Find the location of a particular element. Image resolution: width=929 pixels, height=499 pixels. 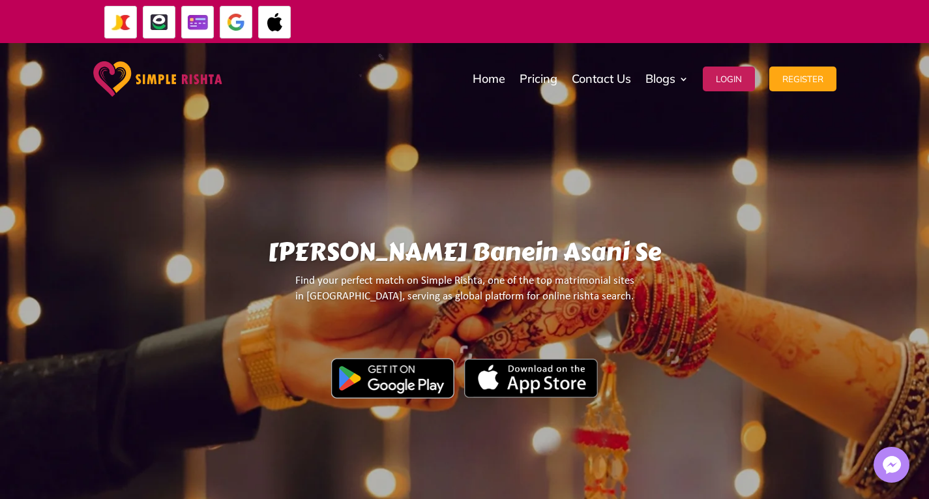

strong: جاز کیش is located at coordinates (593, 21).